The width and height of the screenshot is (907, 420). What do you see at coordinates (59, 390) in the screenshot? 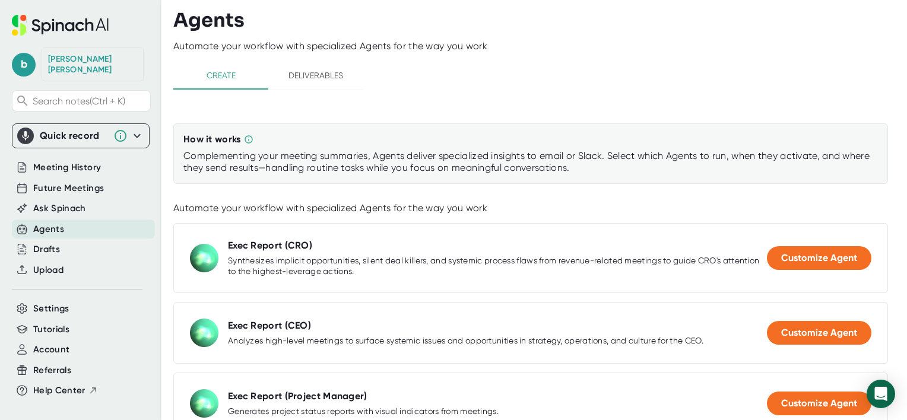
I see `span: Help Center` at bounding box center [59, 390].